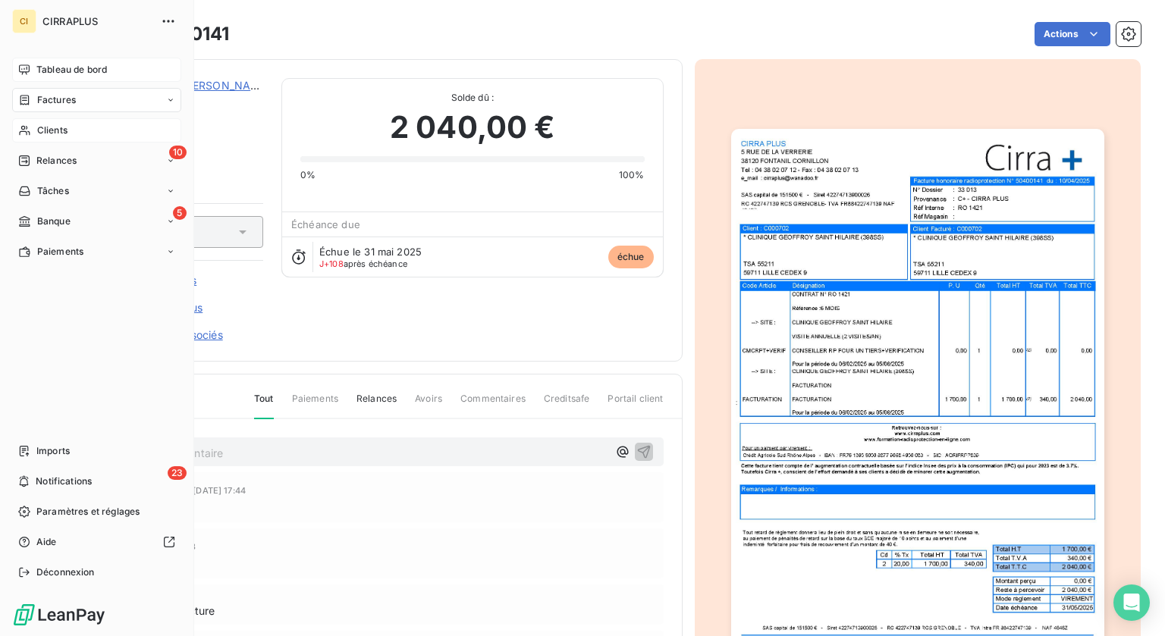 This screenshot has width=1165, height=636. What do you see at coordinates (331, 264) in the screenshot?
I see `span: J+108` at bounding box center [331, 264].